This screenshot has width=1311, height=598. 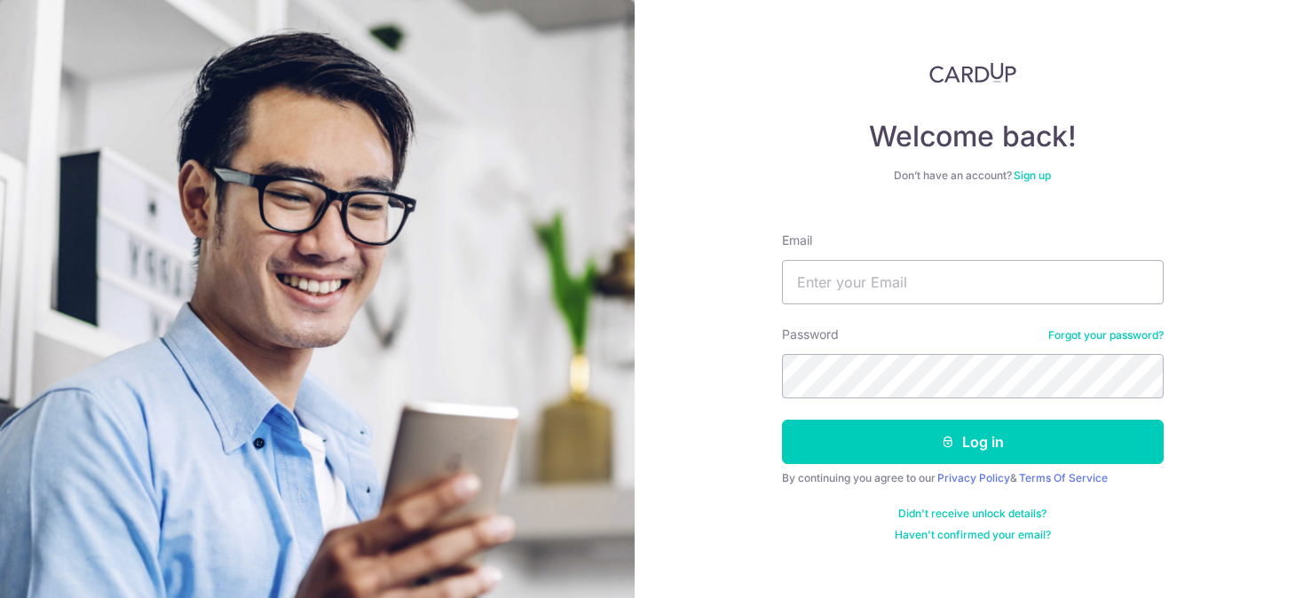 What do you see at coordinates (973, 73) in the screenshot?
I see `img: CardUp Logo` at bounding box center [973, 73].